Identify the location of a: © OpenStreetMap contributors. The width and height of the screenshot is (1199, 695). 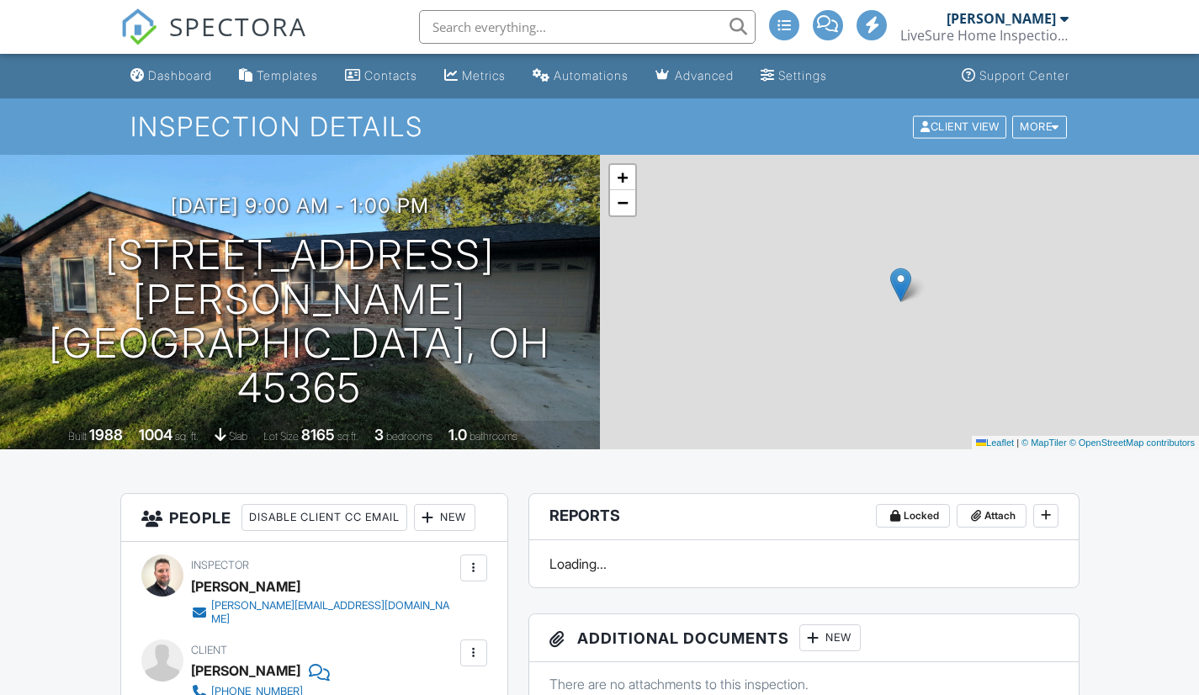
(1131, 442).